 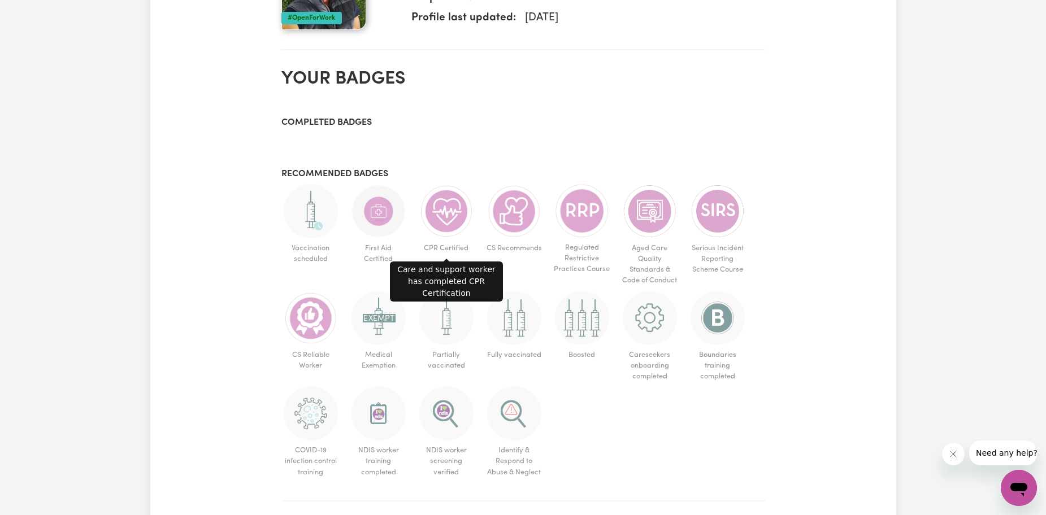 I want to click on h3: Recommended badges, so click(x=523, y=174).